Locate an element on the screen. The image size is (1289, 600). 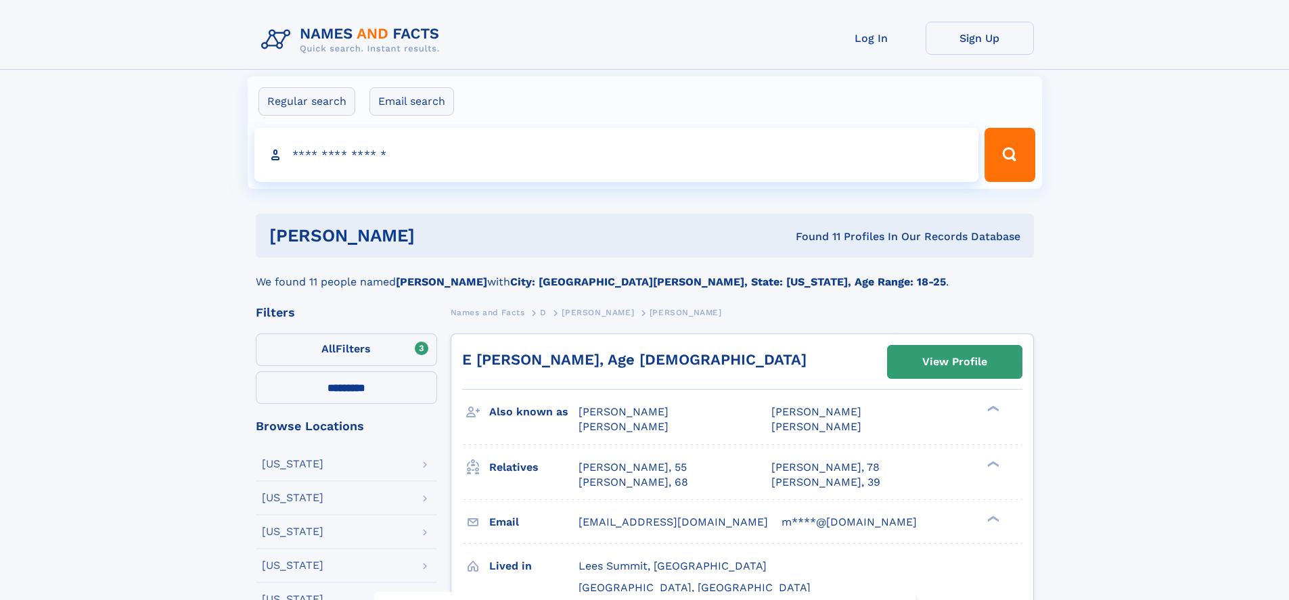
a: Sign Up is located at coordinates (980, 38).